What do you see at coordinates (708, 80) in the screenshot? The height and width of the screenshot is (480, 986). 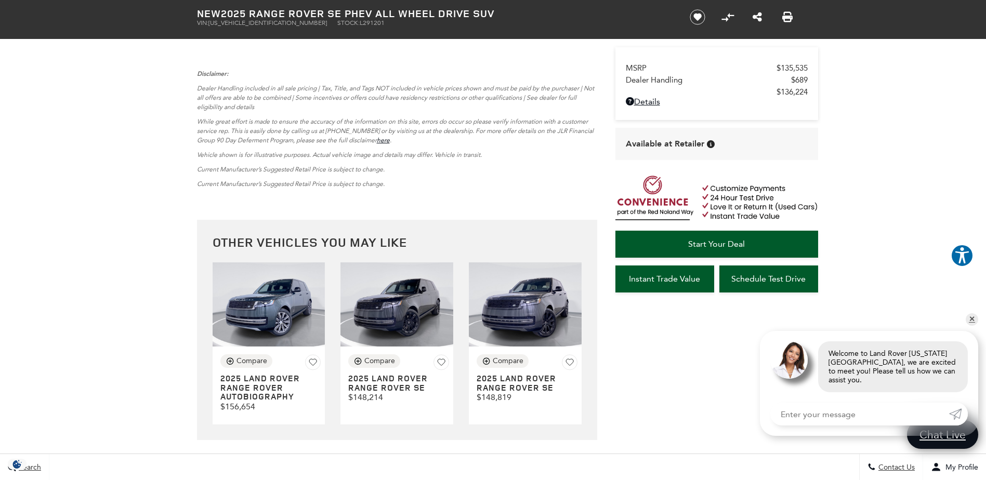 I see `span: Dealer Handling` at bounding box center [708, 80].